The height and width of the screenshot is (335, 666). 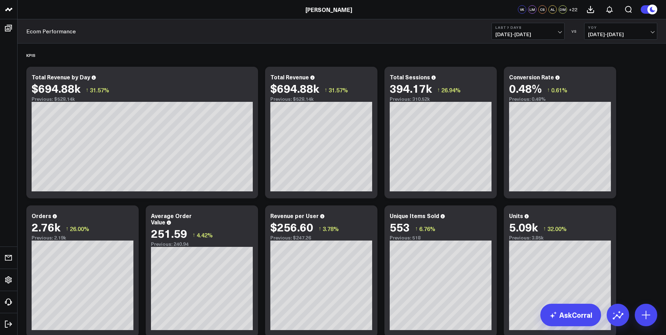 I want to click on div: KPIS, so click(x=31, y=55).